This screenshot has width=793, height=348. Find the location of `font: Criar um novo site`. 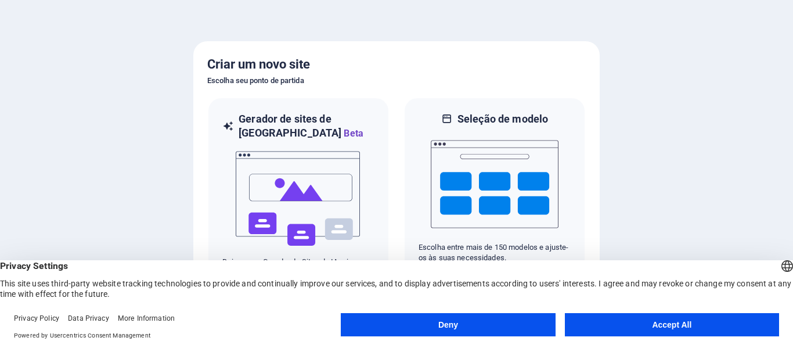

font: Criar um novo site is located at coordinates (258, 64).